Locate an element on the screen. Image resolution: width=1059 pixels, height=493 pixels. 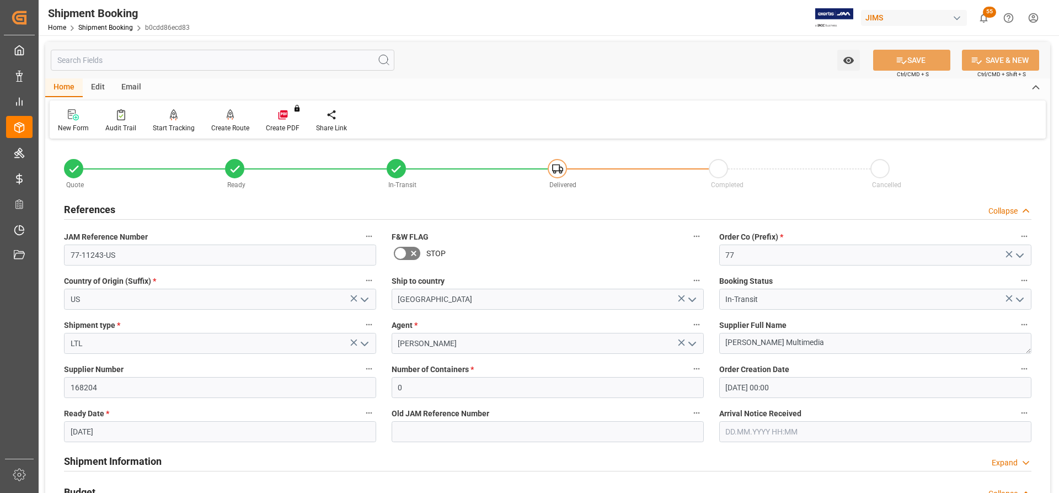
button: Order Co (Prefix) * is located at coordinates (1024, 236).